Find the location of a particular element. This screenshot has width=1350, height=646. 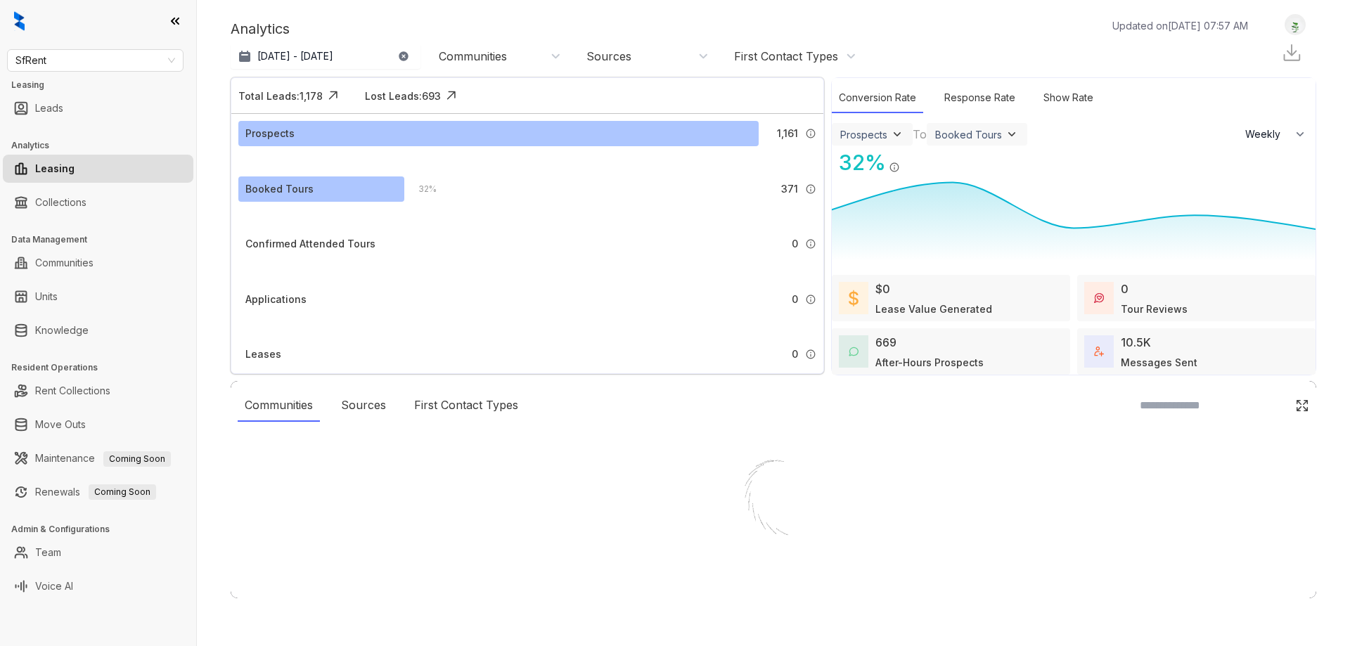

a: Move Outs is located at coordinates (60, 425).